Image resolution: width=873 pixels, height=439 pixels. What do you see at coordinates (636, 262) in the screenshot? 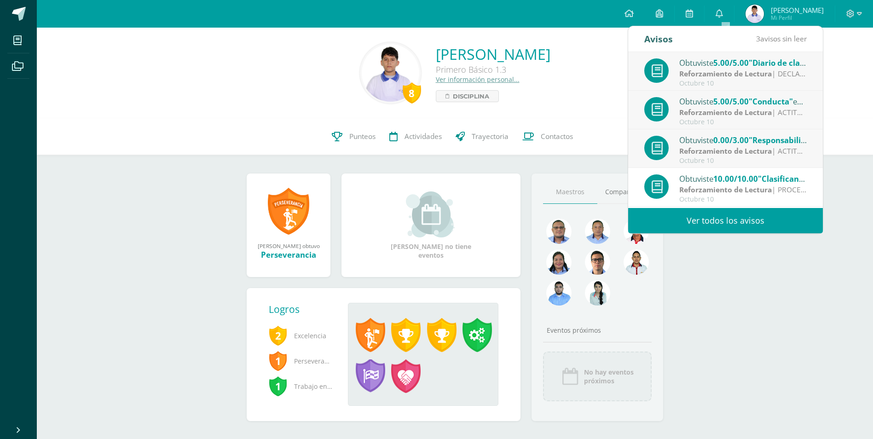
I see `img: 6b516411093031de2315839688b6386d.png` at bounding box center [636, 262].